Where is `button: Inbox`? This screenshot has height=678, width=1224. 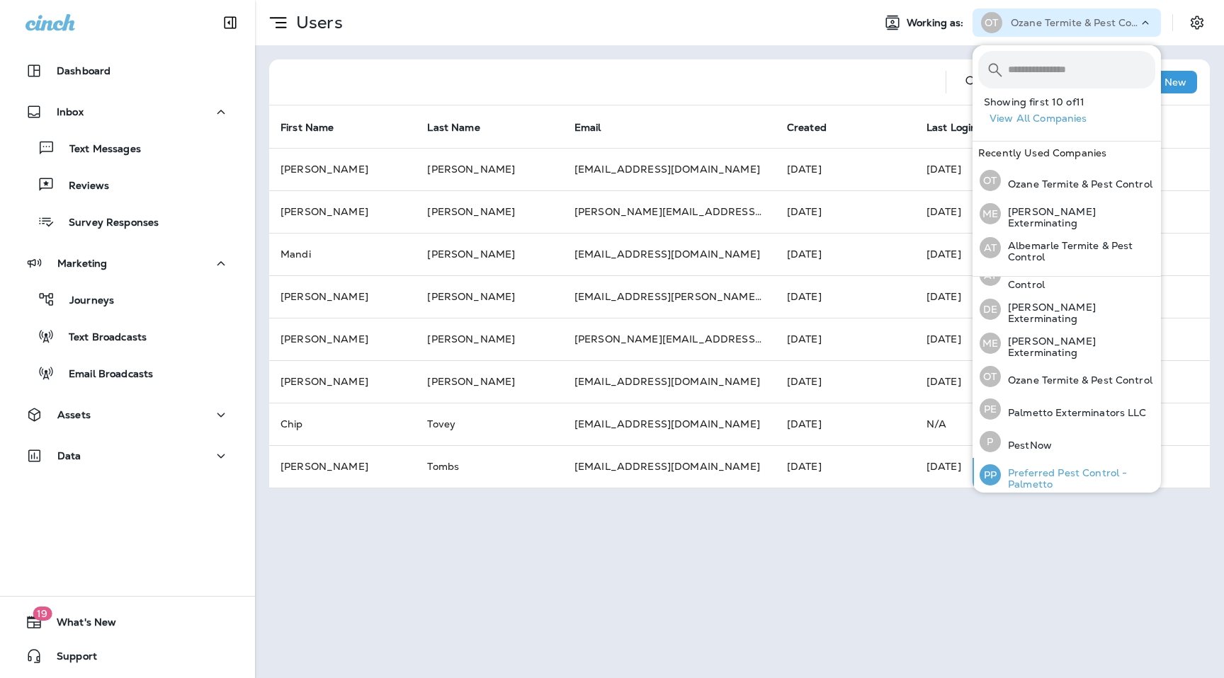
button: Inbox is located at coordinates (127, 112).